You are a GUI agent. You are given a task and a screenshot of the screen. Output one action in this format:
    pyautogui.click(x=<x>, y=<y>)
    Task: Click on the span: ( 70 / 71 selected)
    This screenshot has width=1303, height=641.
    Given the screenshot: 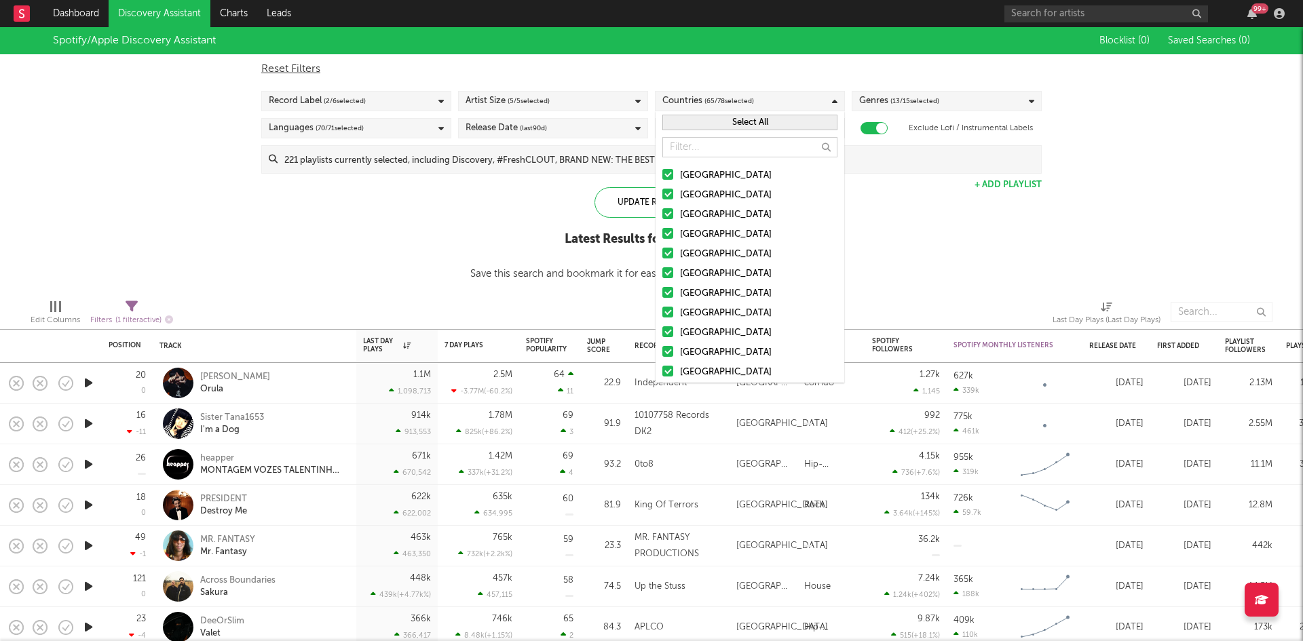 What is the action you would take?
    pyautogui.click(x=339, y=128)
    